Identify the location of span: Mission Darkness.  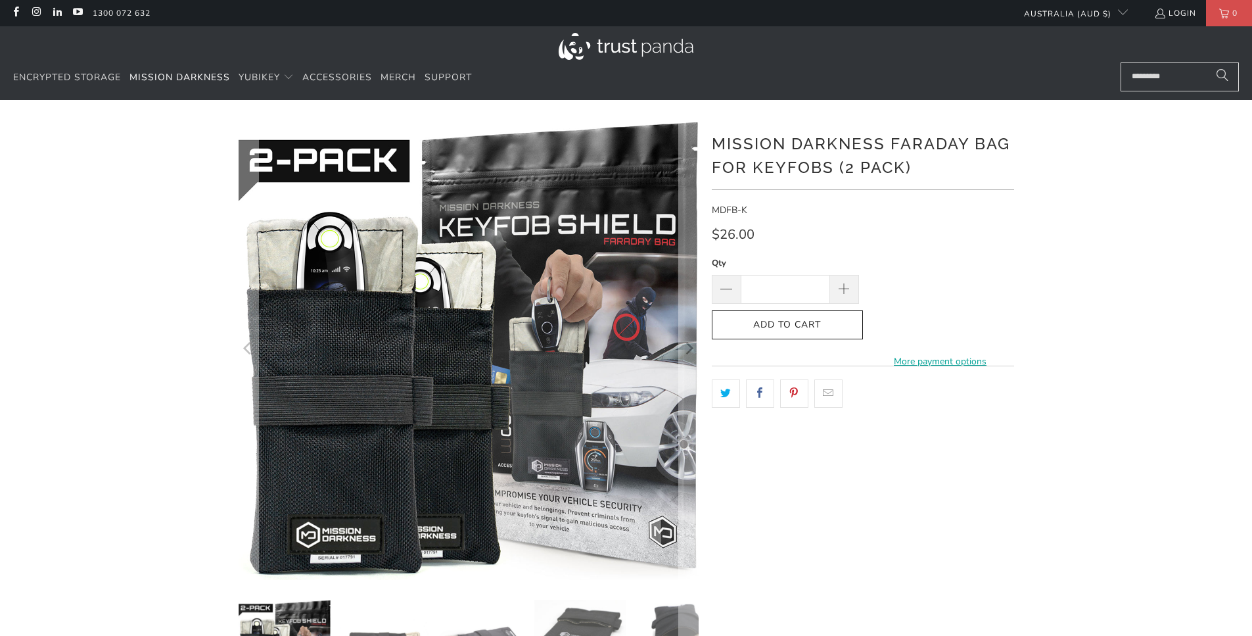
(179, 77).